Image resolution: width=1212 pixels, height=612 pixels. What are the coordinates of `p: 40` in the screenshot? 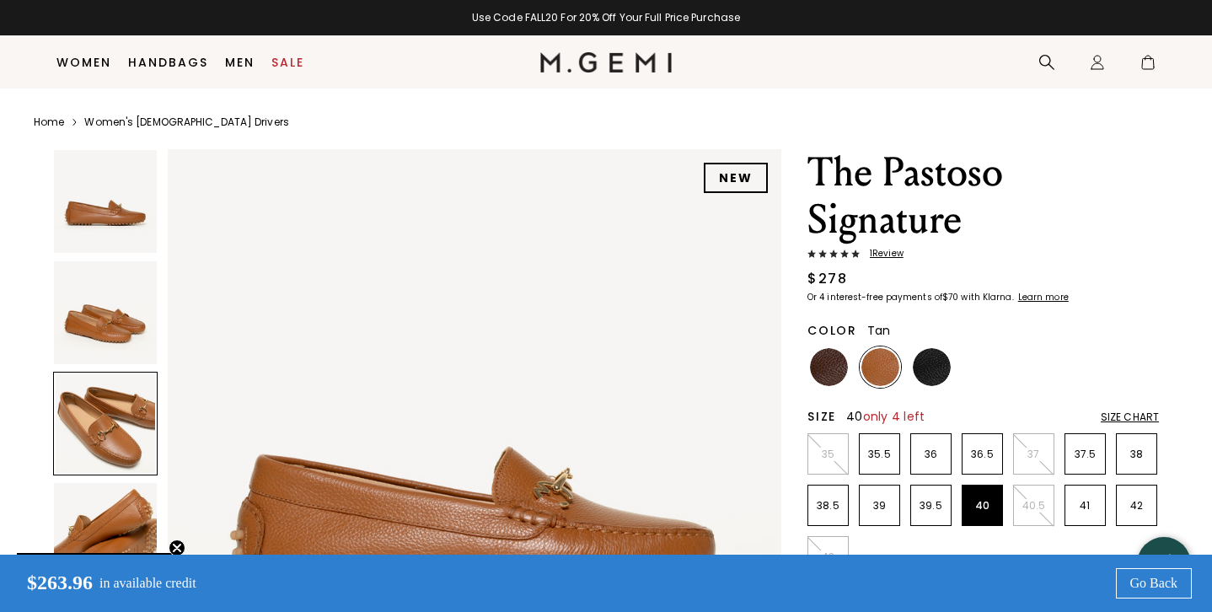 It's located at (982, 506).